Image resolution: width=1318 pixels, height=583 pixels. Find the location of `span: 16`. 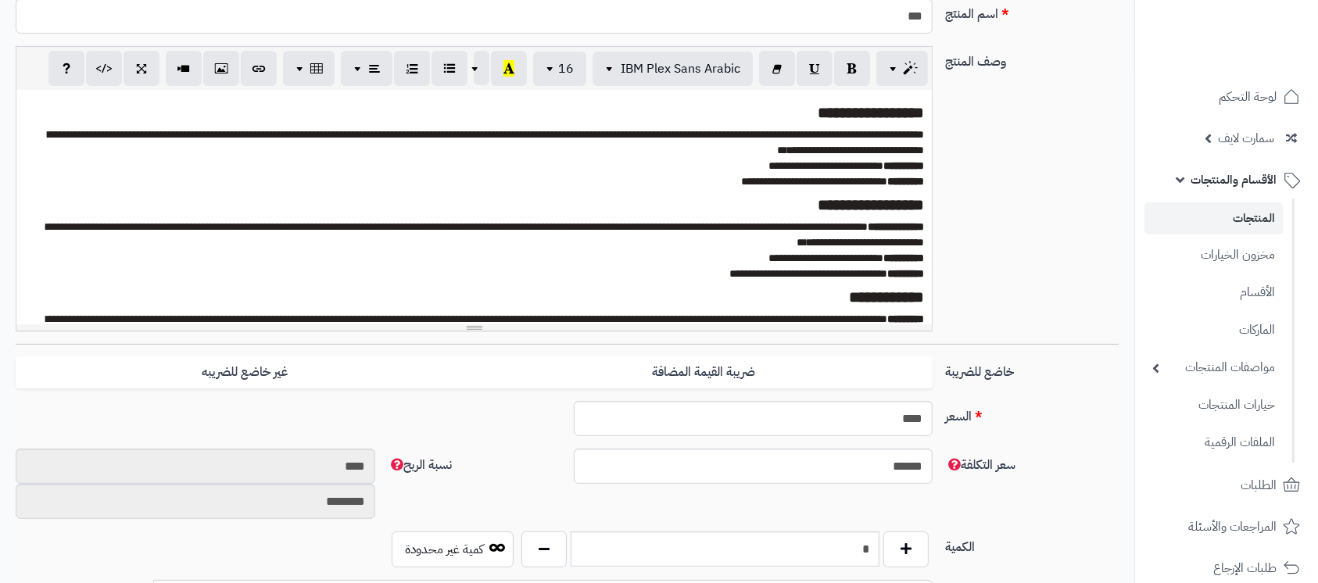

span: 16 is located at coordinates (566, 69).